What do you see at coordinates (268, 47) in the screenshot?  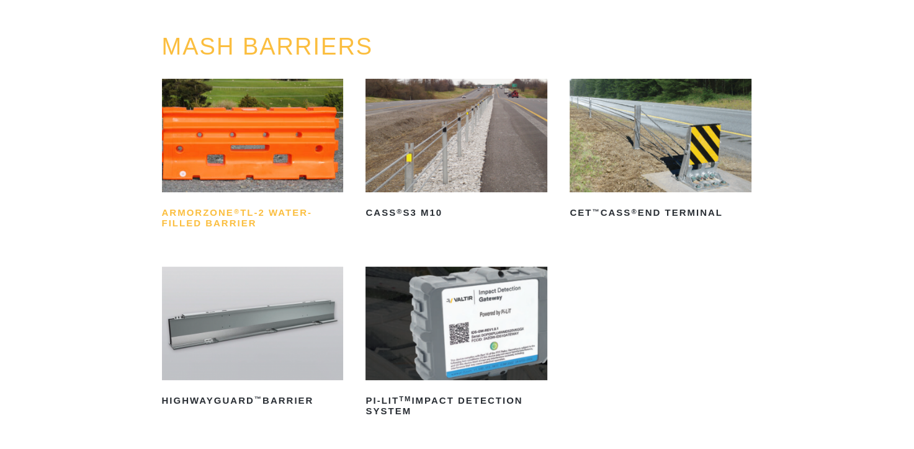 I see `a: MASH BARRIERS` at bounding box center [268, 47].